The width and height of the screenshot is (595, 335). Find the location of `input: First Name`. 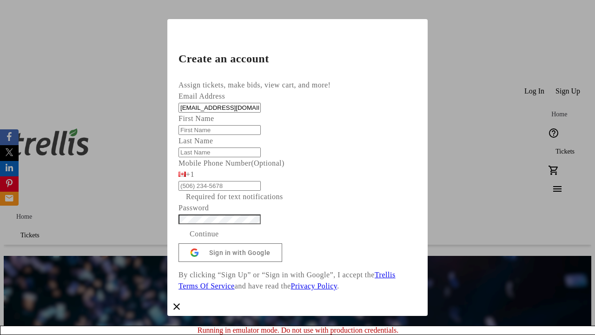

input: First Name is located at coordinates (220, 130).